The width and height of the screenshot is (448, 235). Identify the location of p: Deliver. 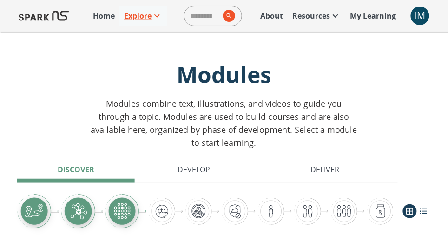
(325, 170).